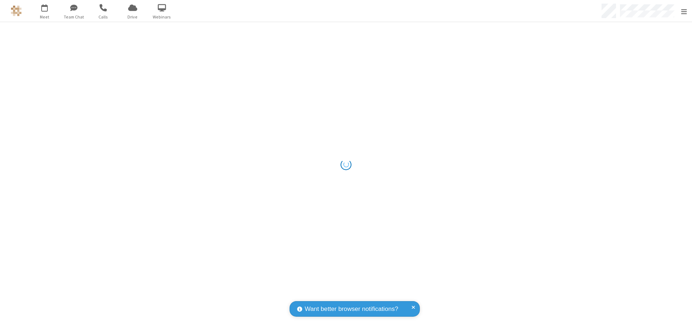  What do you see at coordinates (74, 17) in the screenshot?
I see `span: Team Chat` at bounding box center [74, 17].